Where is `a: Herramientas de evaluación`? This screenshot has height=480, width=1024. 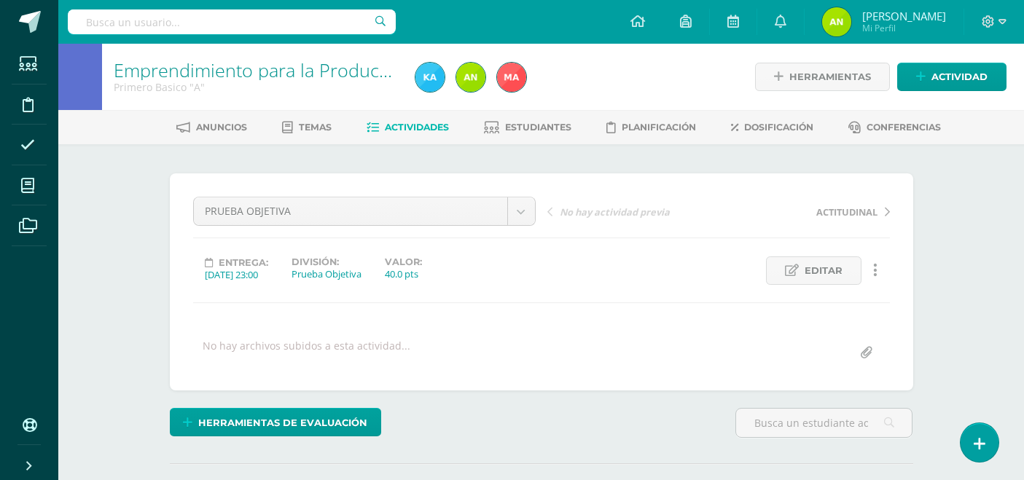 a: Herramientas de evaluación is located at coordinates (275, 422).